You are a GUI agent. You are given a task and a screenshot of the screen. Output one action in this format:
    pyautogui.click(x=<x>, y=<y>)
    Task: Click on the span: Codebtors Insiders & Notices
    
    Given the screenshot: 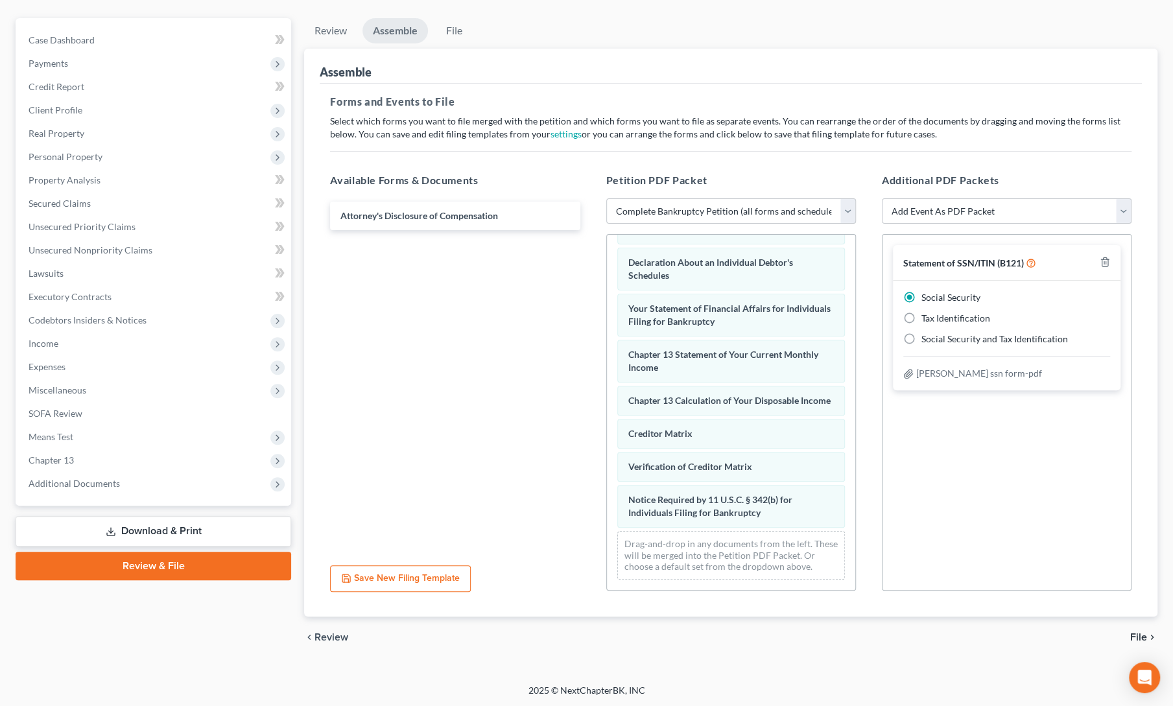 What is the action you would take?
    pyautogui.click(x=88, y=320)
    